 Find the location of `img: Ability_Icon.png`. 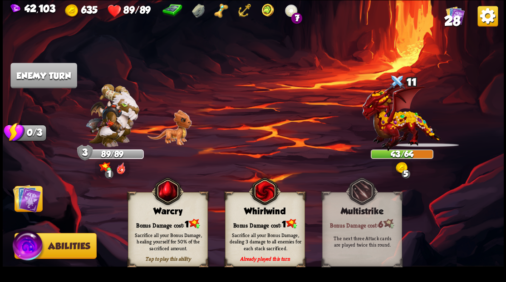

img: Ability_Icon.png is located at coordinates (29, 247).